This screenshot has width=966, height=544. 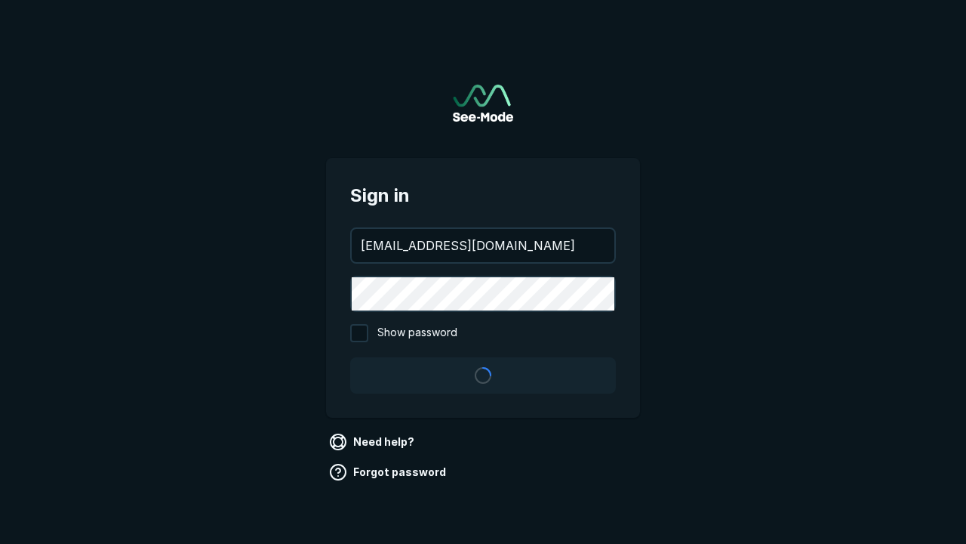 What do you see at coordinates (483, 245) in the screenshot?
I see `input: your@email.com` at bounding box center [483, 245].